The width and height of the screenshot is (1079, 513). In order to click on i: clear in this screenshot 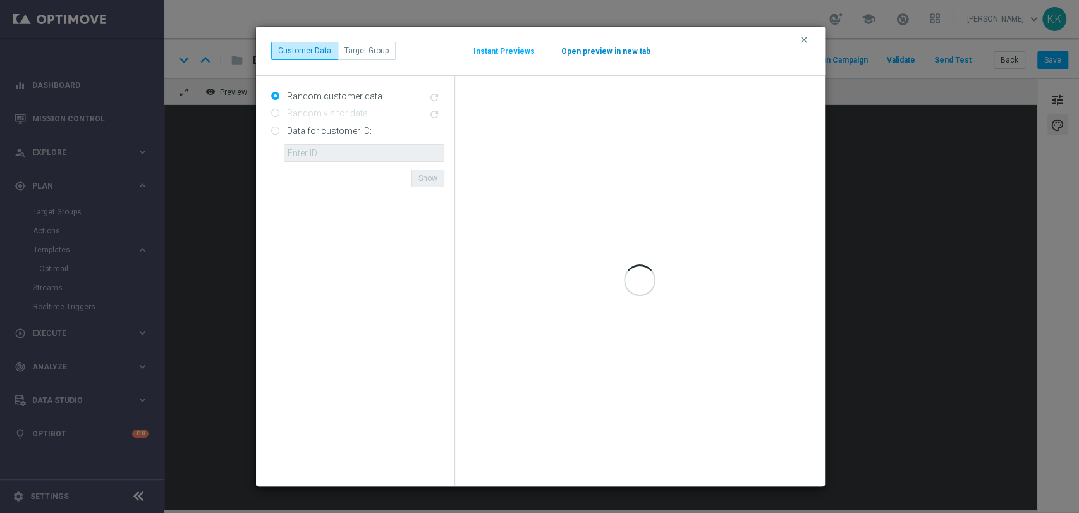, I will do `click(804, 40)`.